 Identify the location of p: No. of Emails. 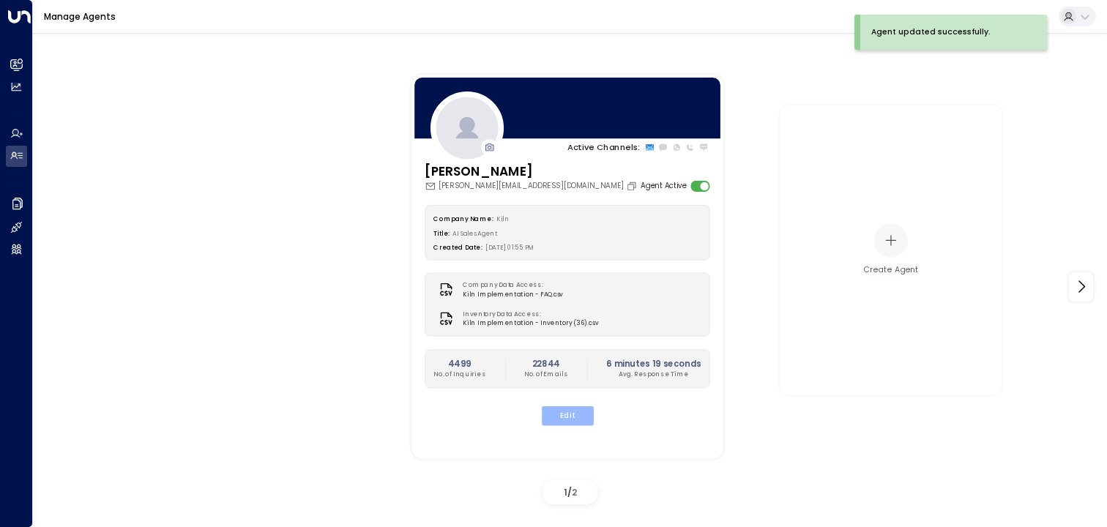
(546, 374).